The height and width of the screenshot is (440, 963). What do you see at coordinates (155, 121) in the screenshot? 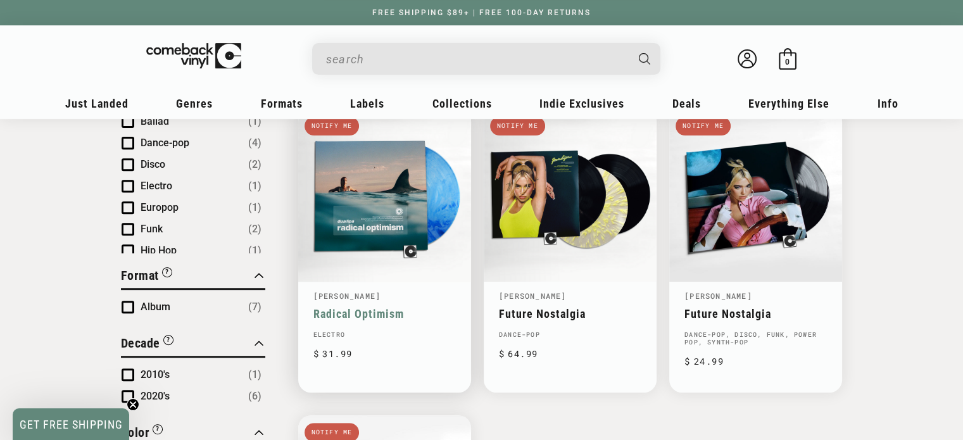
I see `span: Ballad` at bounding box center [155, 121].